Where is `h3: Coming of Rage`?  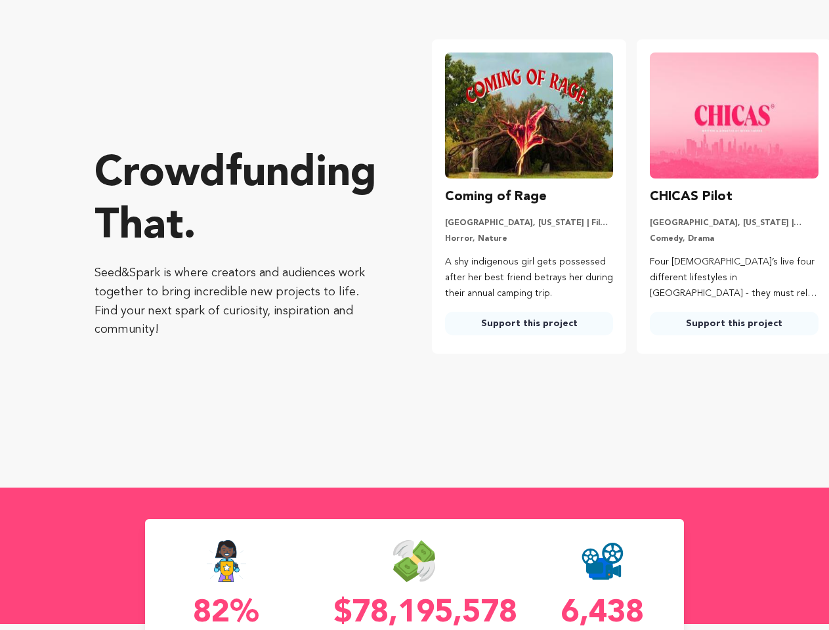 h3: Coming of Rage is located at coordinates (495, 197).